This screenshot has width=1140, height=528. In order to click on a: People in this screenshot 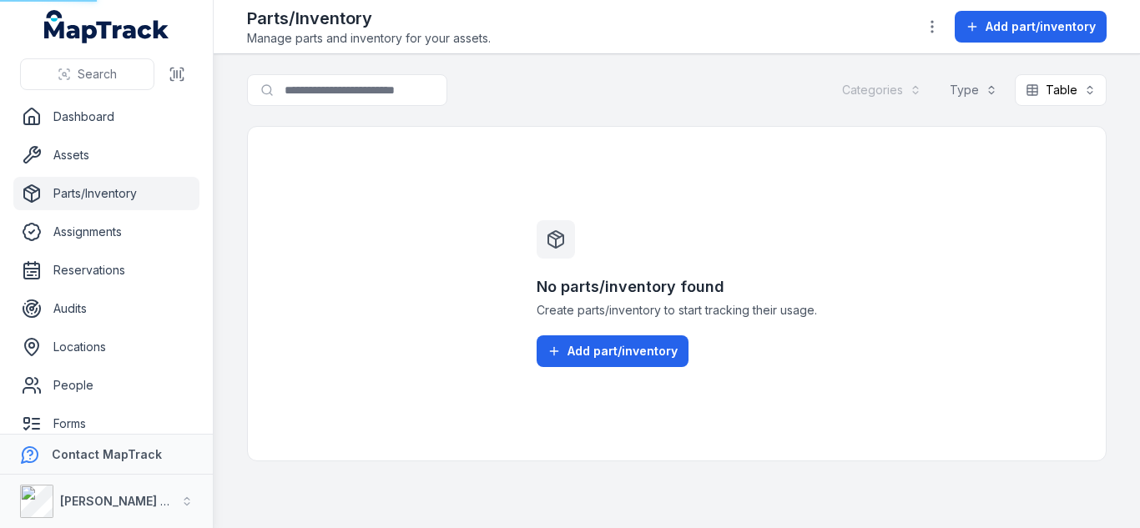, I will do `click(106, 385)`.